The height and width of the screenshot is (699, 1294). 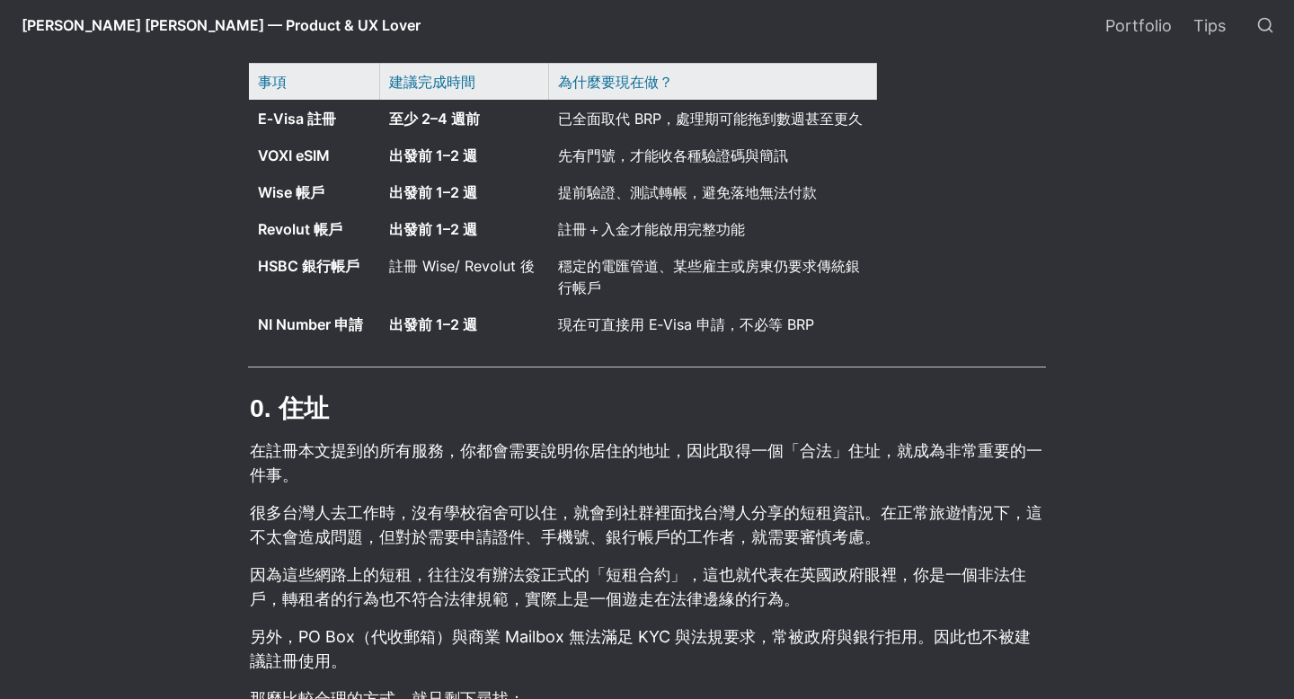 I want to click on p: 在註冊本文提到的所有服務，你都會需要說明你居住的地址，因此取得一個「合法」住址，就成為非常重要的一件事。, so click(x=647, y=463).